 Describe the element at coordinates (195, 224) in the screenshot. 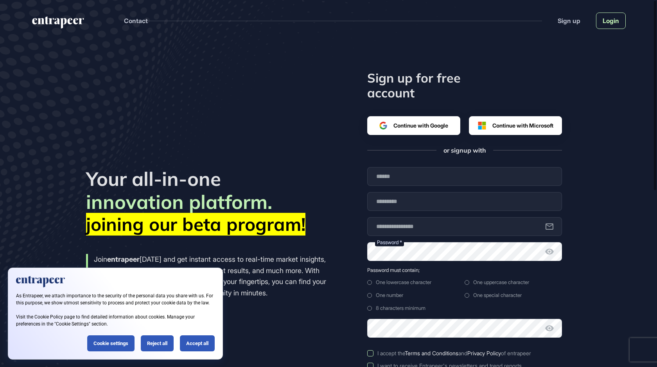

I see `mark: joining our beta program!` at that location.